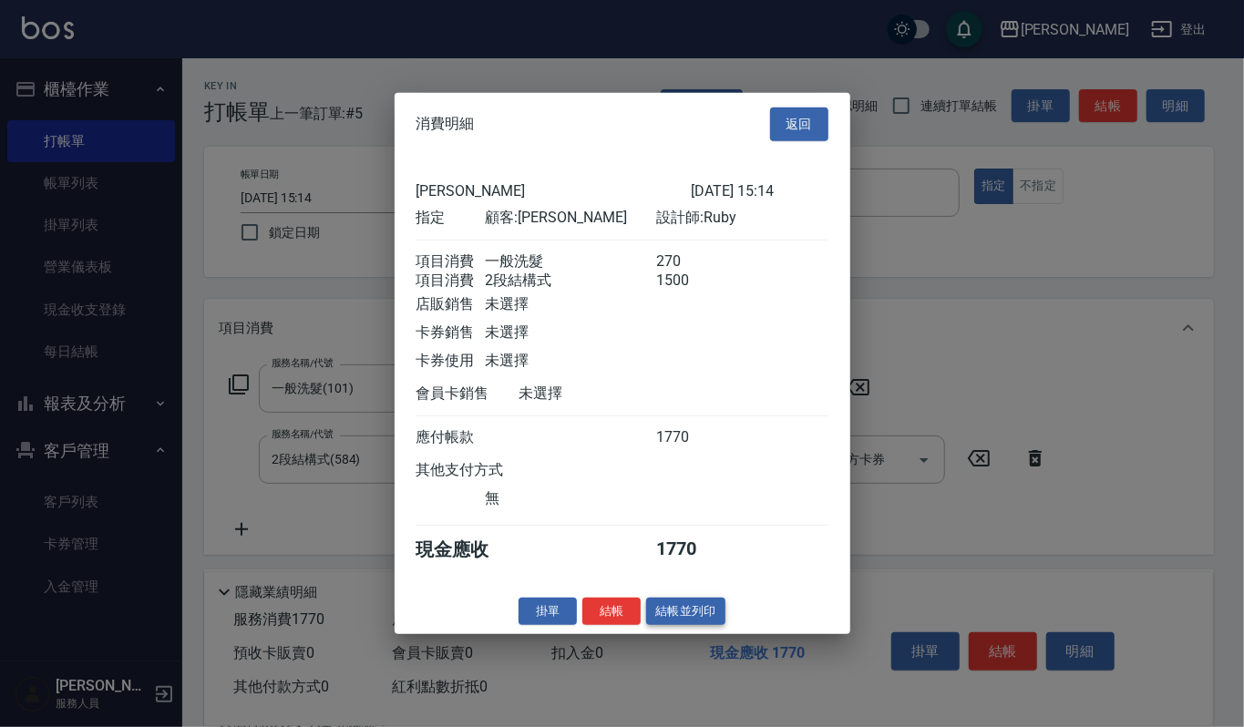  What do you see at coordinates (742, 217) in the screenshot?
I see `div: 設計師: Ruby` at bounding box center [742, 217].